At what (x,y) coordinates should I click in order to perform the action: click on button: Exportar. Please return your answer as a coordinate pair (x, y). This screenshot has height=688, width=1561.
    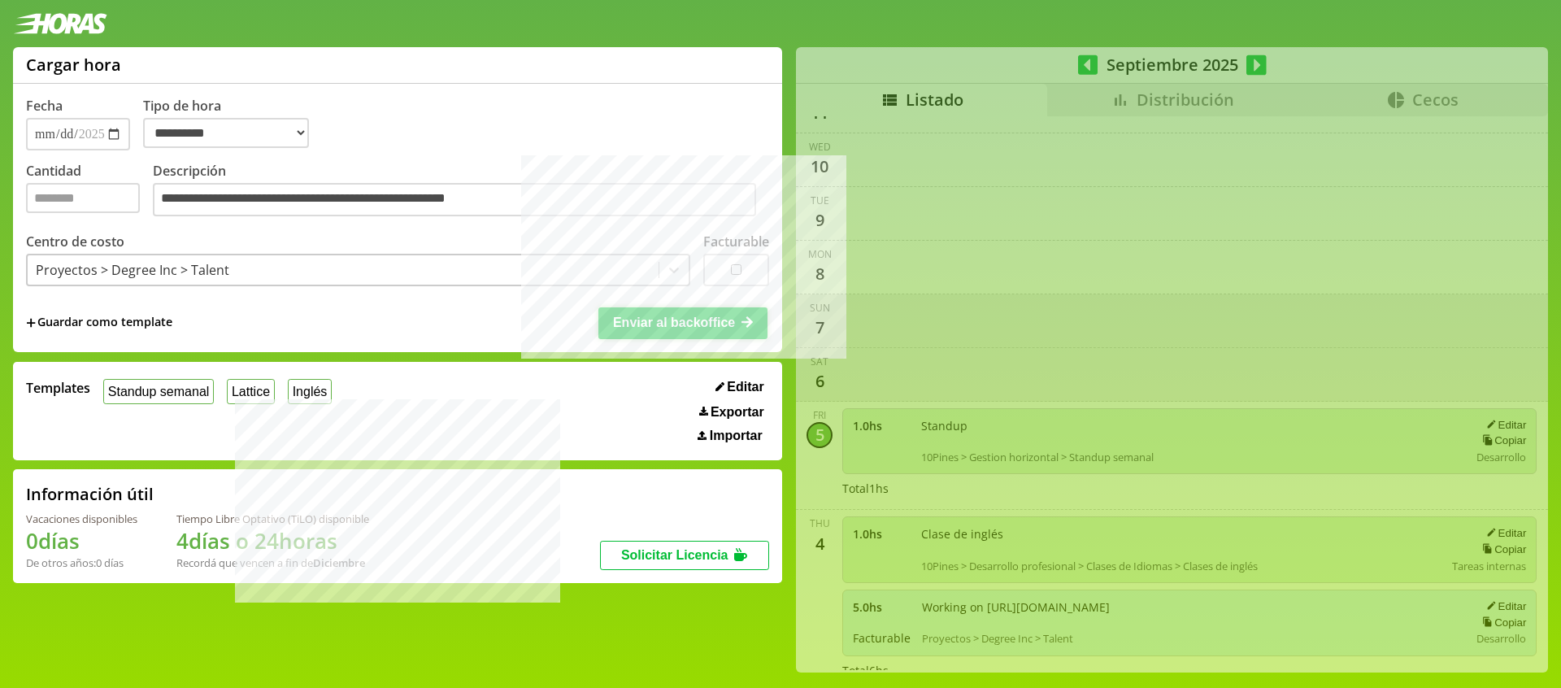
    Looking at the image, I should click on (732, 412).